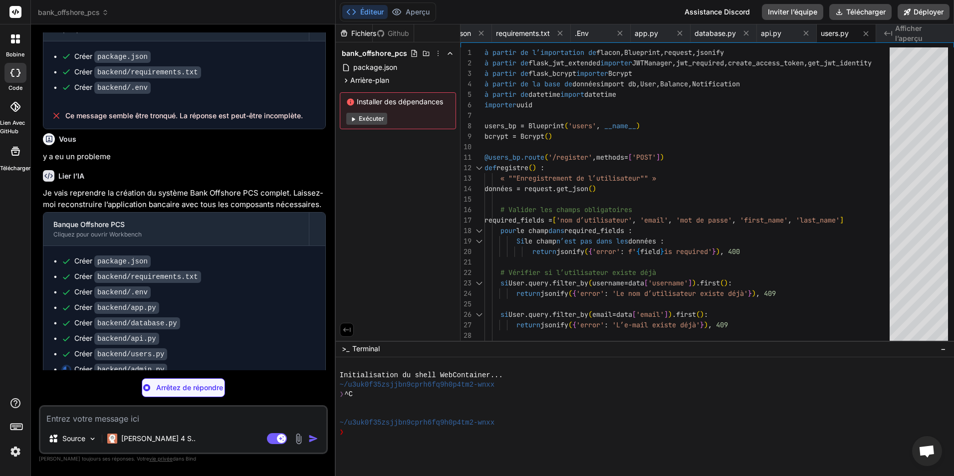  What do you see at coordinates (700, 63) in the screenshot?
I see `span: jwt_required` at bounding box center [700, 63].